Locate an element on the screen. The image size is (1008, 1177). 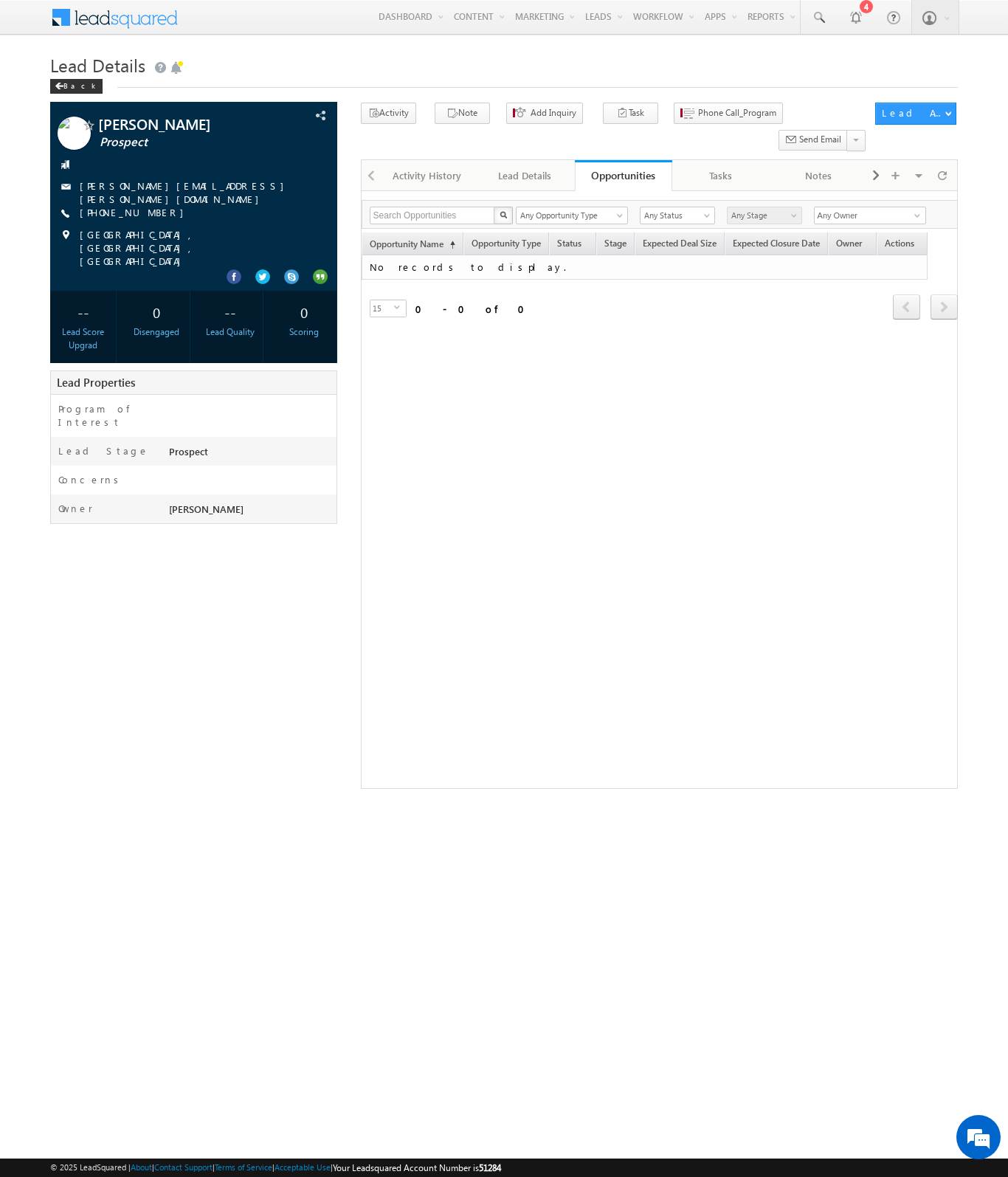
span: Lead Details is located at coordinates (97, 65).